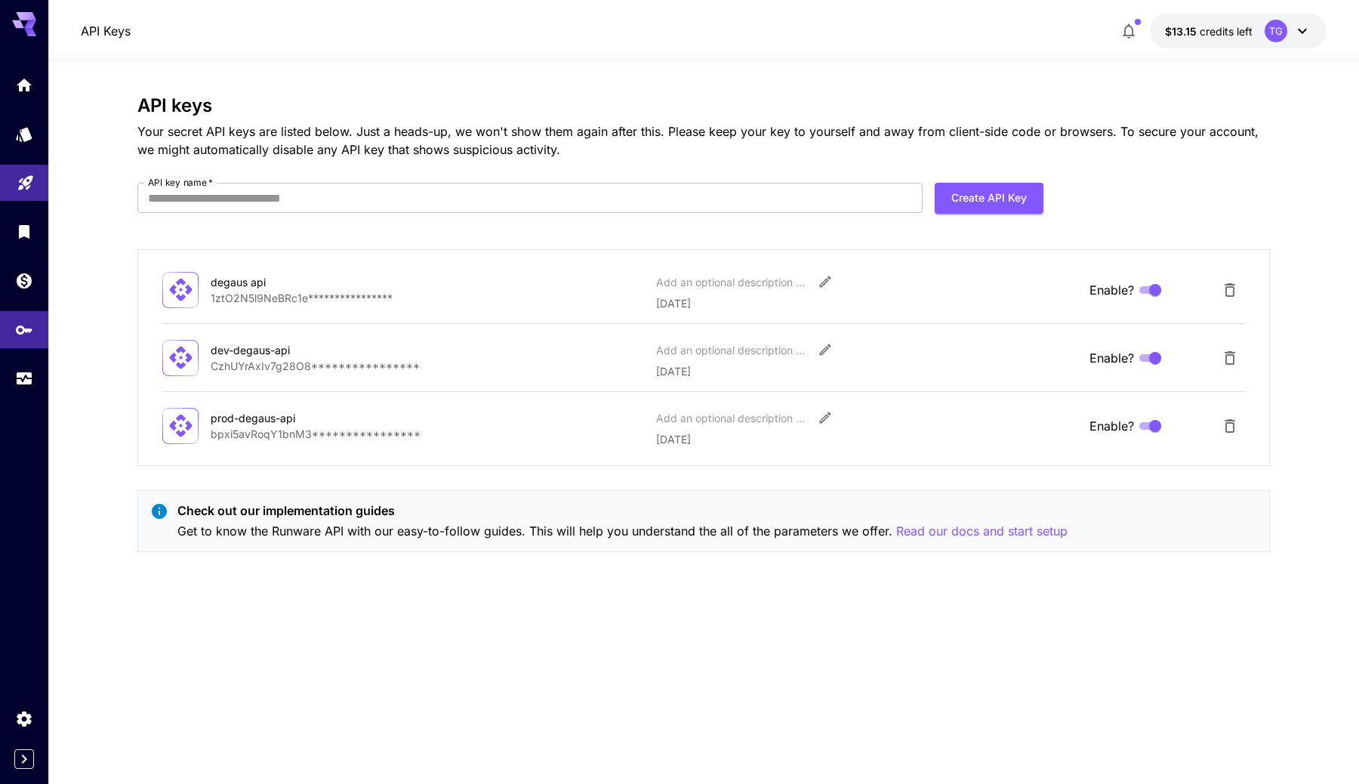 The width and height of the screenshot is (1359, 784). I want to click on div: Models, so click(24, 134).